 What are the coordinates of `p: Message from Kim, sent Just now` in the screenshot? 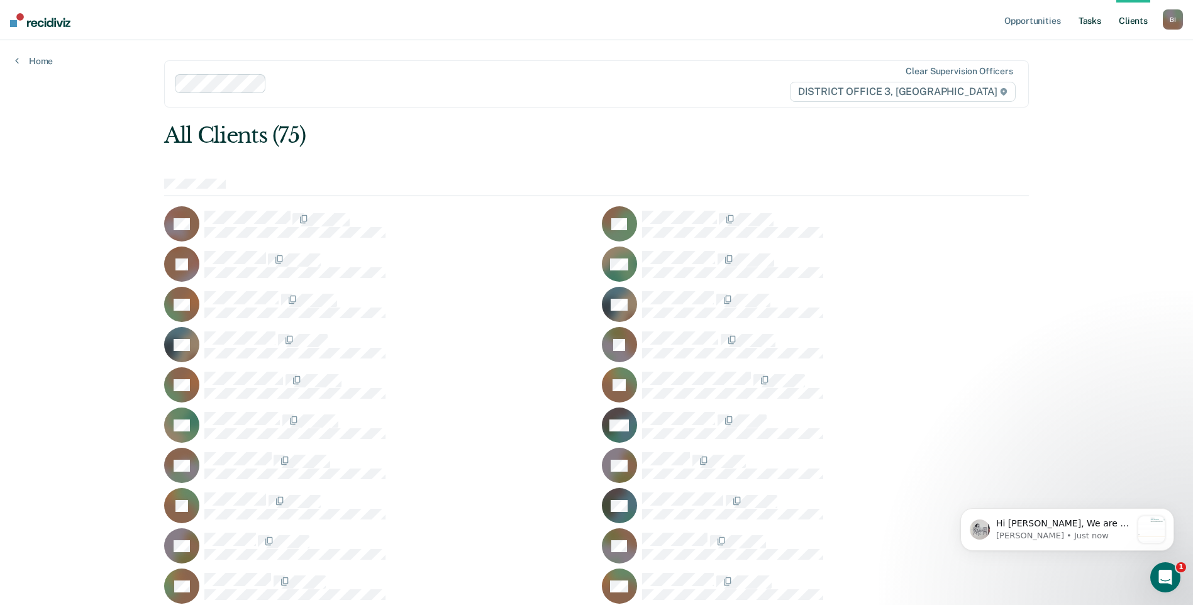 It's located at (123, 53).